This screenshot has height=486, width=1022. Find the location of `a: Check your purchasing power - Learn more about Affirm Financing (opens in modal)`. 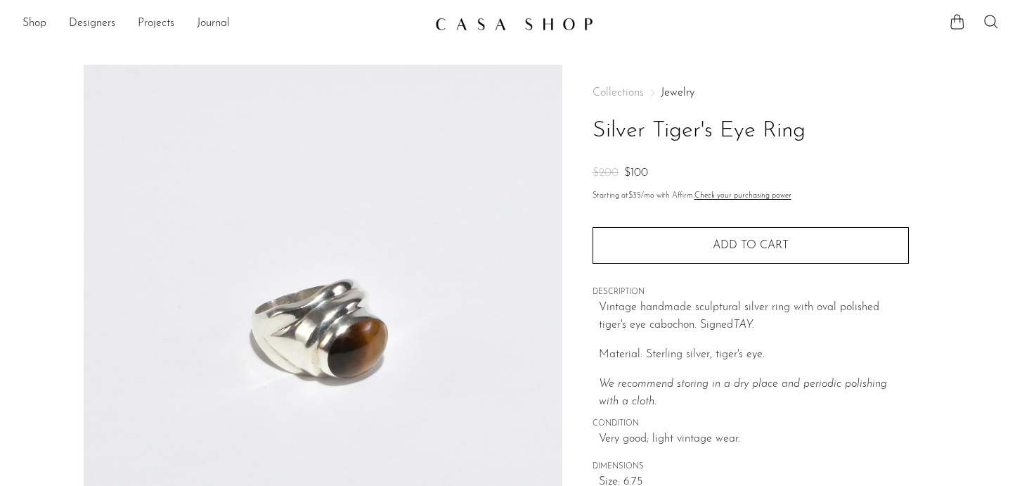

a: Check your purchasing power - Learn more about Affirm Financing (opens in modal) is located at coordinates (743, 195).